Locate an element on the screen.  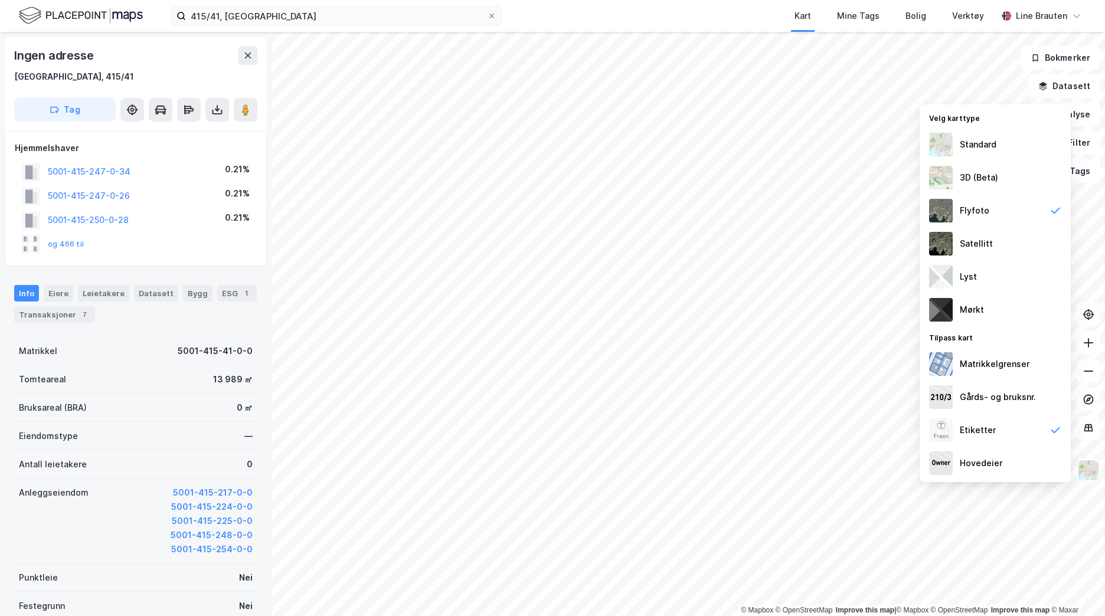
div: Hovedeier is located at coordinates (981, 463).